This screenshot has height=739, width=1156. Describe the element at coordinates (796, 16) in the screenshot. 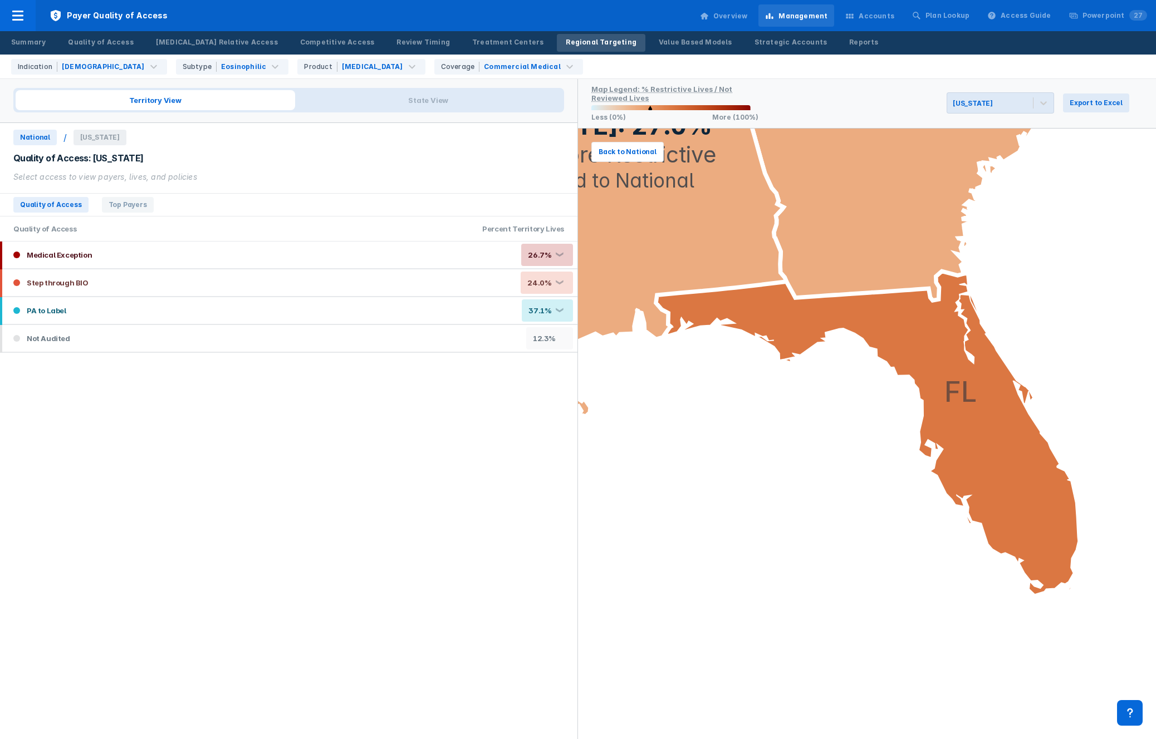

I see `a: Management` at that location.